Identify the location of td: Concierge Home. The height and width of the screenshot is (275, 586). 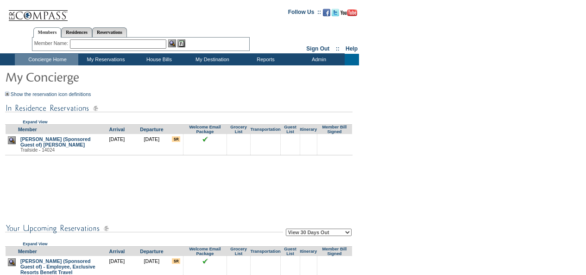
(46, 59).